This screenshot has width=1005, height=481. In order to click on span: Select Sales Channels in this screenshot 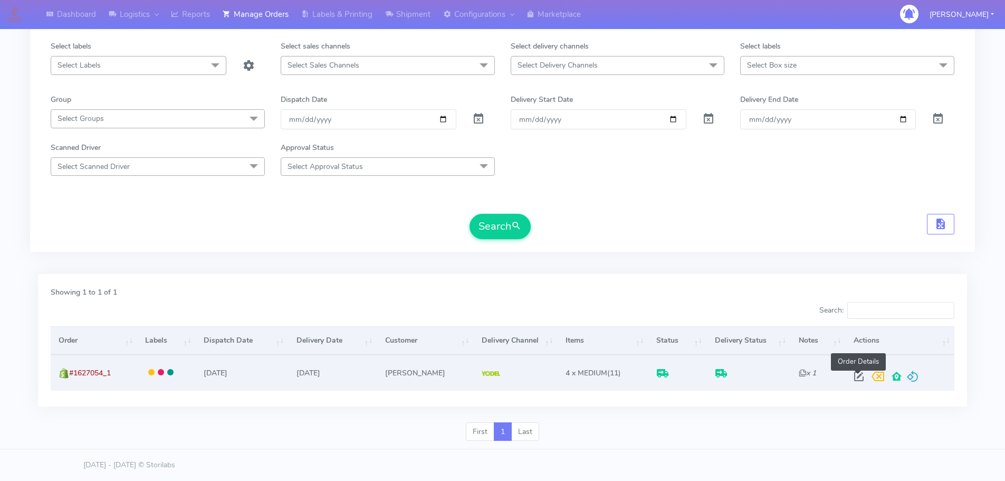, I will do `click(323, 65)`.